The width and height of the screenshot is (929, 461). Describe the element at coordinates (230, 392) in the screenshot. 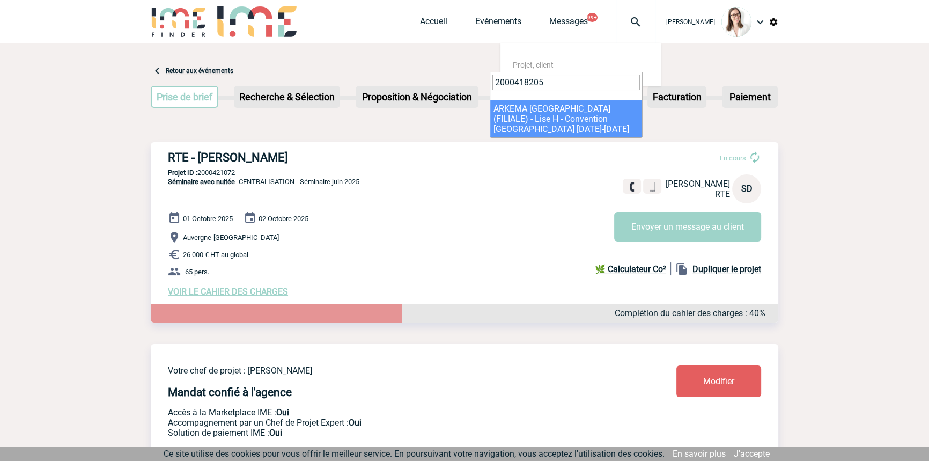

I see `h4: Mandat confié à l'agence` at that location.